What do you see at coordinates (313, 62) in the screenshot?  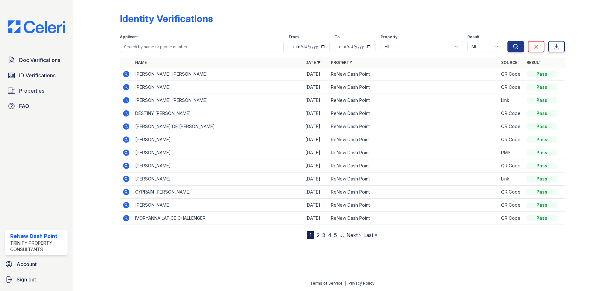 I see `a: Date ▼` at bounding box center [313, 62].